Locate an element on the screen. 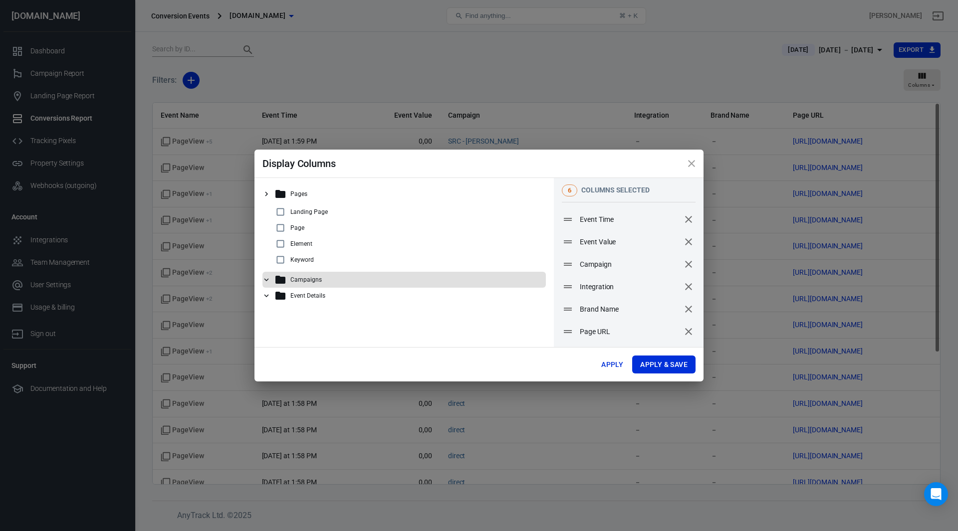  button: close is located at coordinates (691, 164).